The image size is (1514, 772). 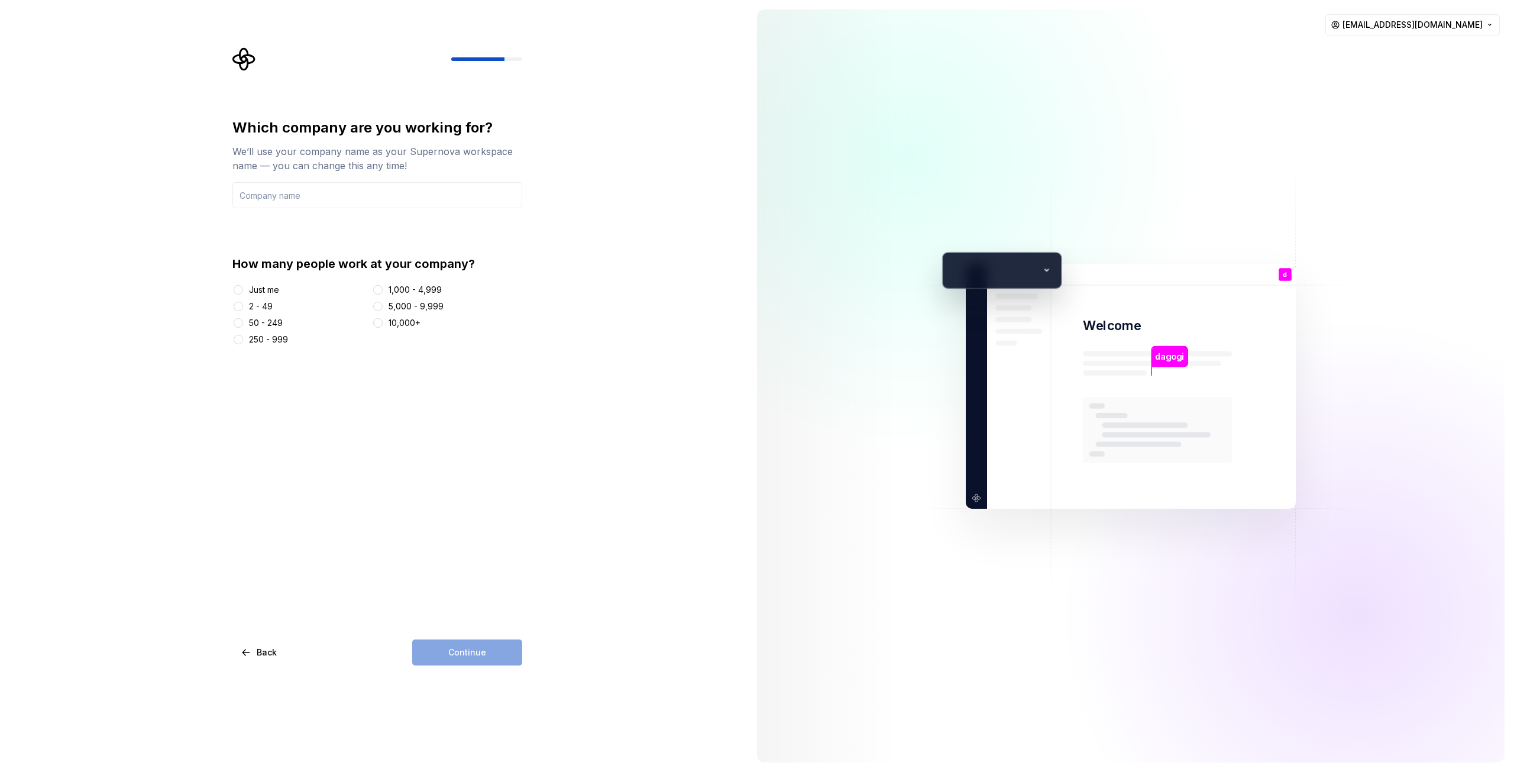 I want to click on p: Welcome, so click(x=1112, y=325).